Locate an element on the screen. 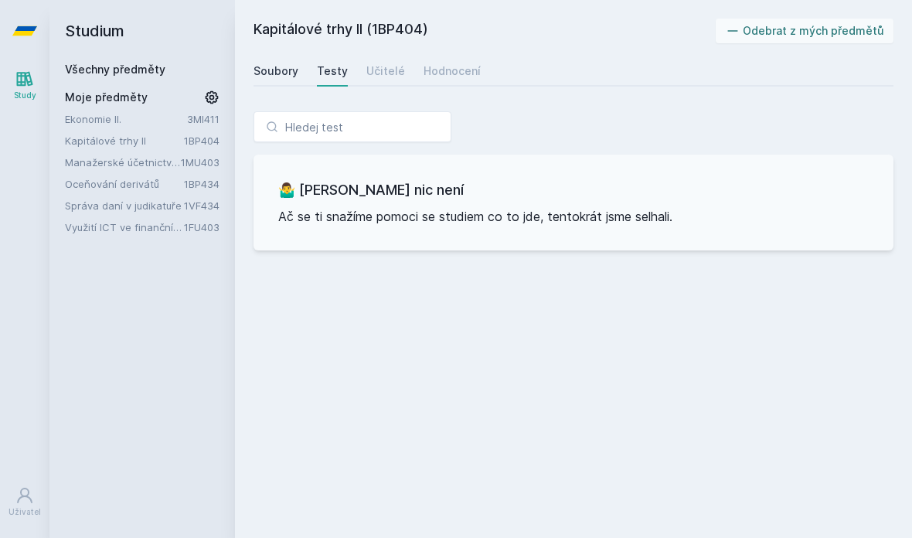 This screenshot has width=912, height=538. div: Hodnocení is located at coordinates (452, 71).